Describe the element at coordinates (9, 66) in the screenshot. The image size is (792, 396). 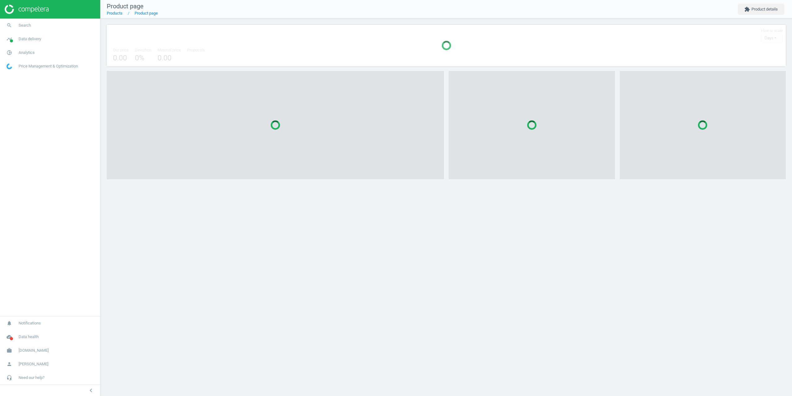
I see `img: wGWNvw8QSZomAAAAABJRU5ErkJggg==` at that location.